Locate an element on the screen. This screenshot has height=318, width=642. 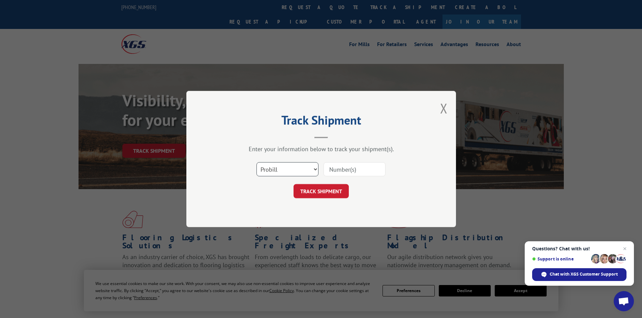
div: Enter your information below to track your shipment(s). is located at coordinates (321, 149).